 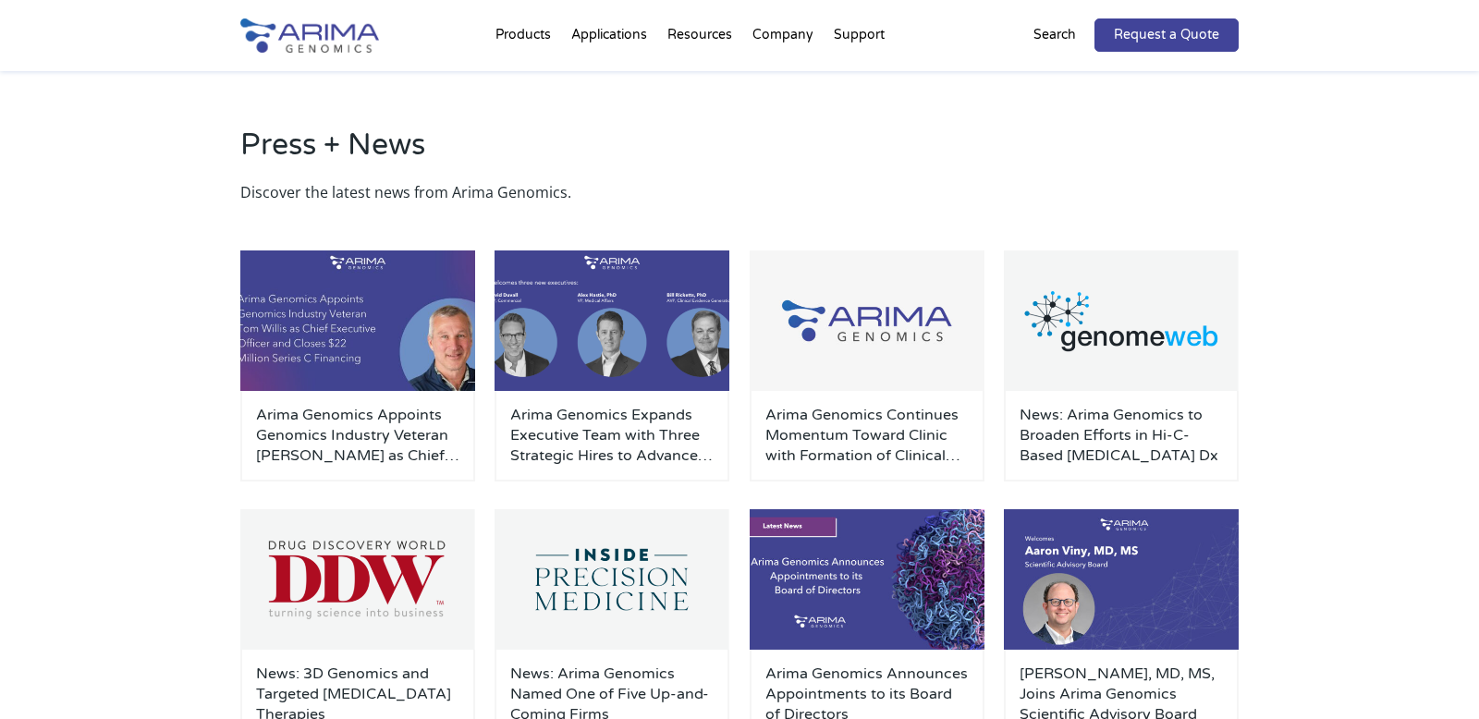 I want to click on img: GenomeWeb_Press-Release_Logo-500x300.png, so click(x=1121, y=321).